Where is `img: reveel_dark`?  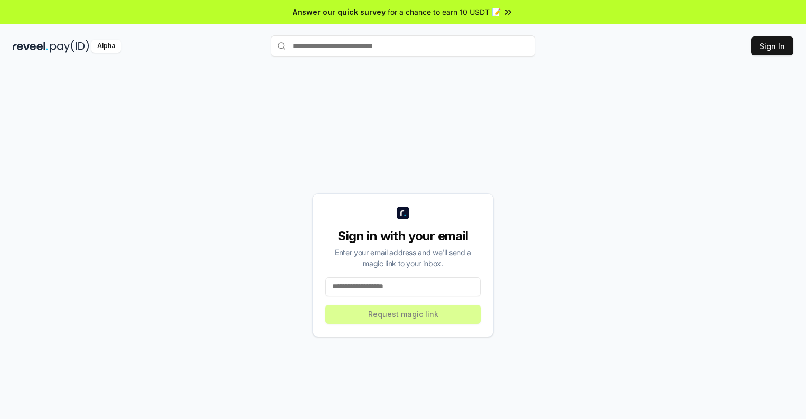 img: reveel_dark is located at coordinates (30, 46).